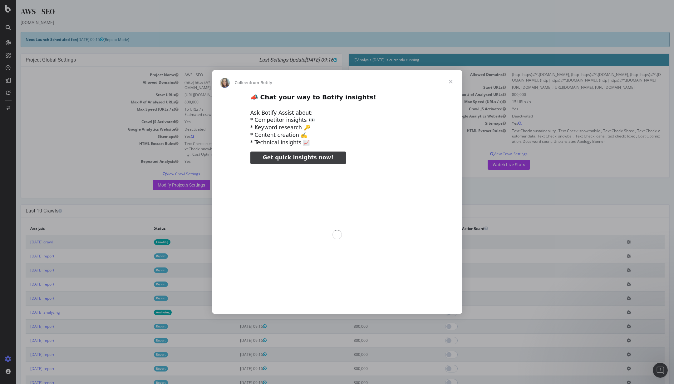 The image size is (674, 384). I want to click on strong: Next Launch Scheduled for:, so click(35, 39).